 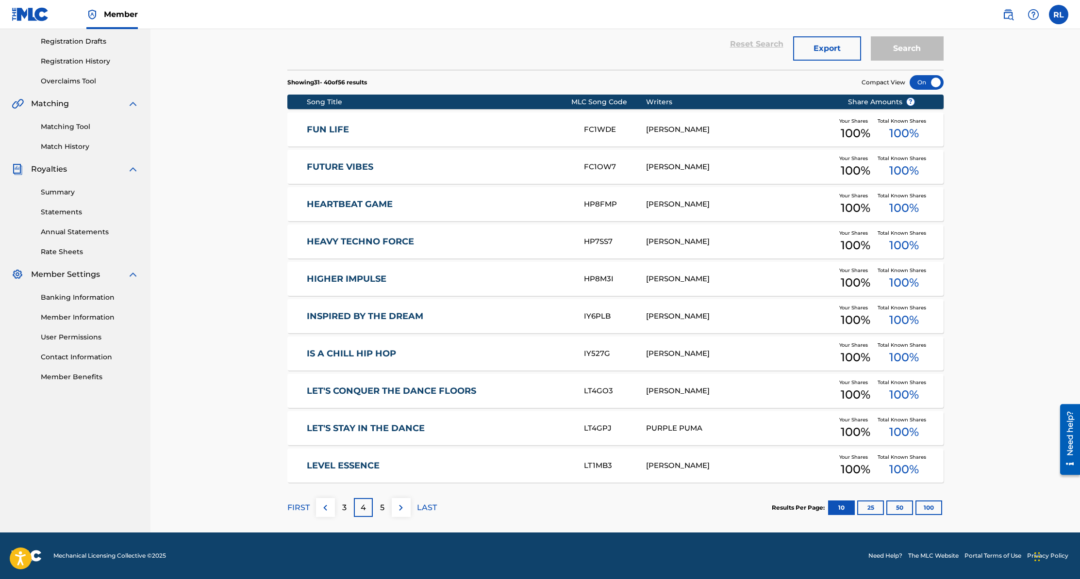 What do you see at coordinates (439, 204) in the screenshot?
I see `a: HEARTBEAT GAME` at bounding box center [439, 204].